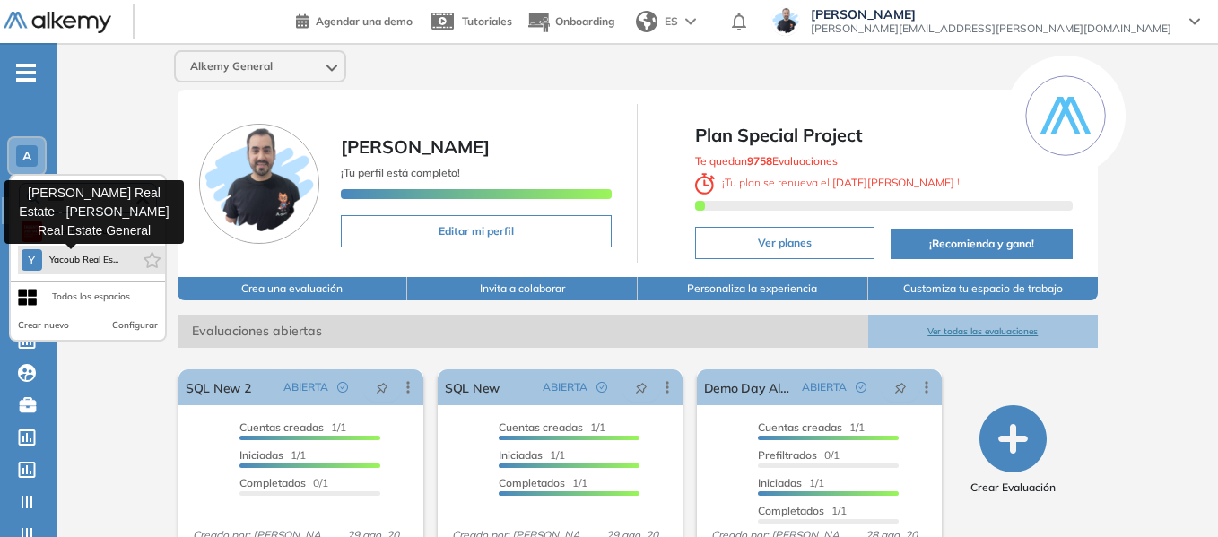  I want to click on div: Widget de chat, so click(1173, 494).